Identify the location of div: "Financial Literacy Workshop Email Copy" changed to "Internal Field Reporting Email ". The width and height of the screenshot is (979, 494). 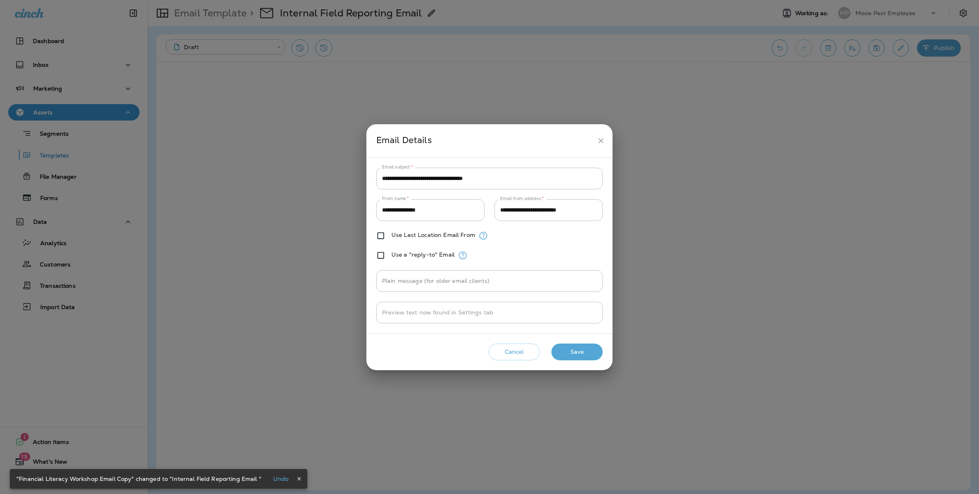
(139, 479).